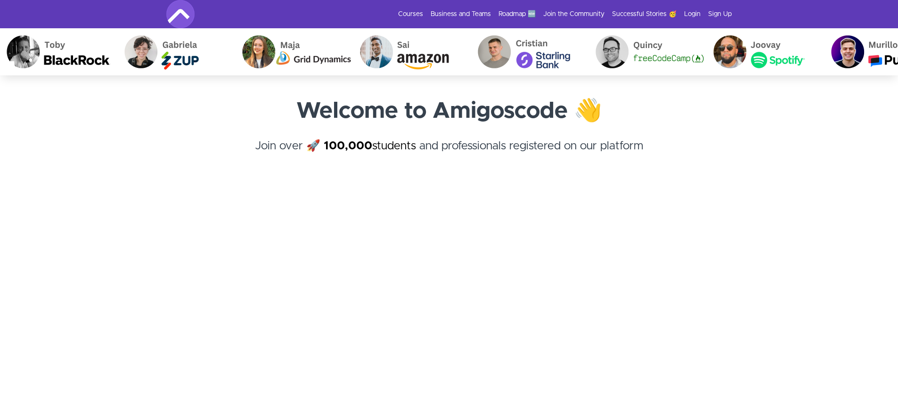  I want to click on strong: Welcome to Amigoscode 👋, so click(449, 111).